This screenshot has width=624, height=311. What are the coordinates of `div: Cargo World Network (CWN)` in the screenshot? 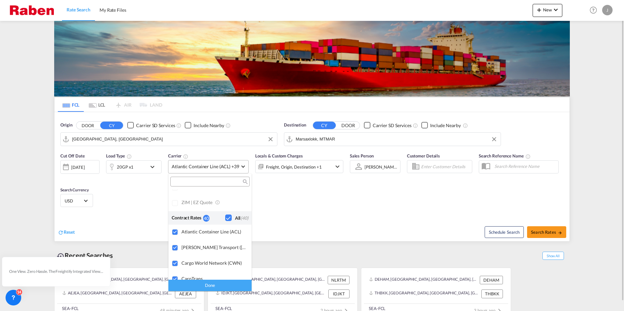 It's located at (214, 263).